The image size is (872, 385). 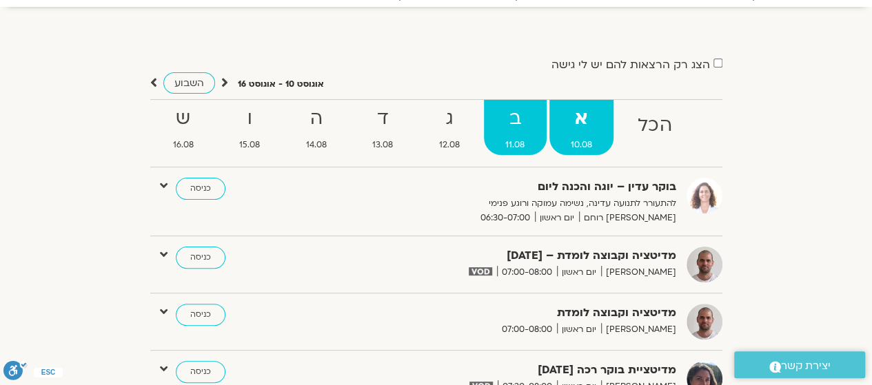 What do you see at coordinates (655, 128) in the screenshot?
I see `a: הכל` at bounding box center [655, 128].